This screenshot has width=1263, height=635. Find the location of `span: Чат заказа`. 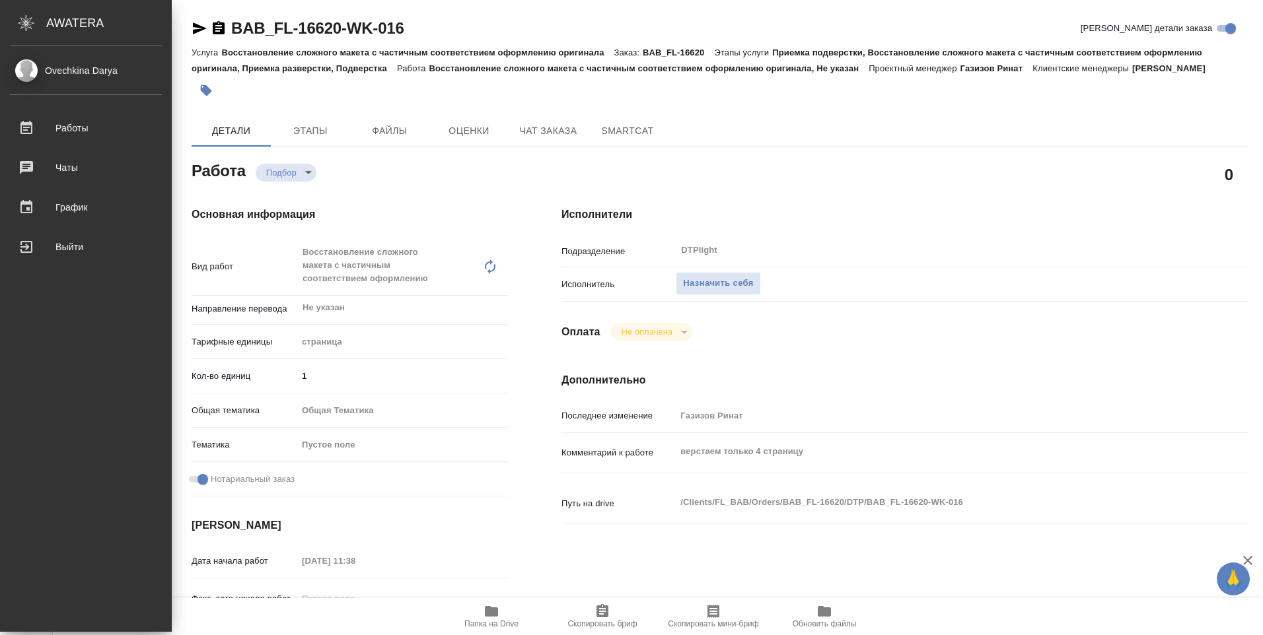

span: Чат заказа is located at coordinates (548, 131).